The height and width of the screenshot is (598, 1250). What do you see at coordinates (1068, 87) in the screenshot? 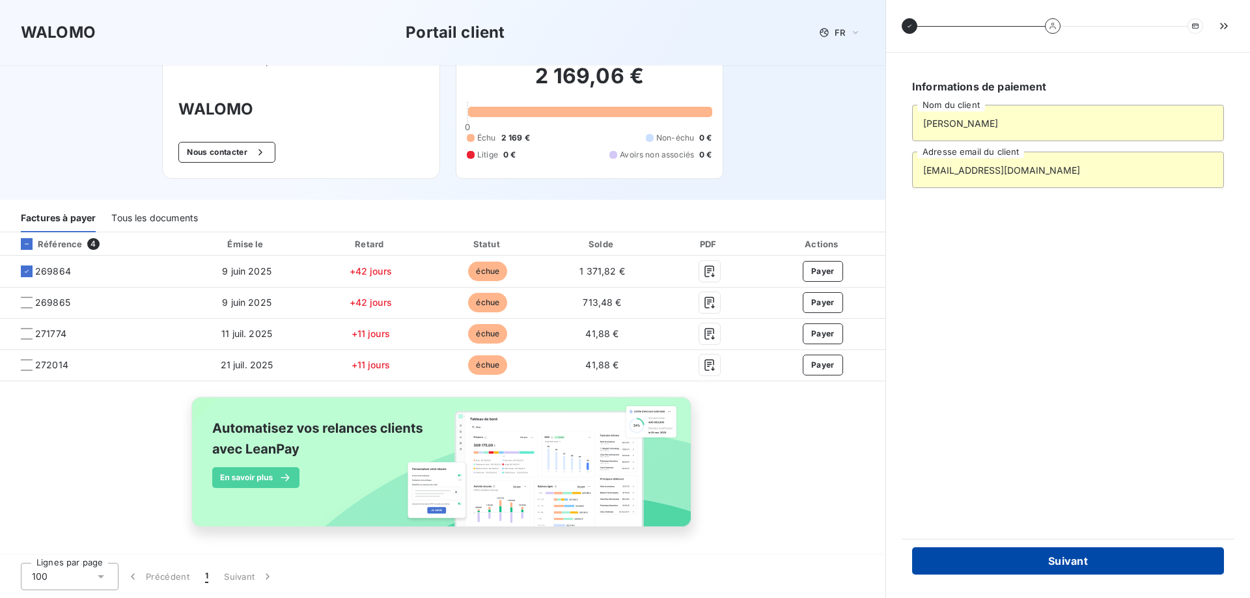
I see `h6: Informations de paiement` at bounding box center [1068, 87].